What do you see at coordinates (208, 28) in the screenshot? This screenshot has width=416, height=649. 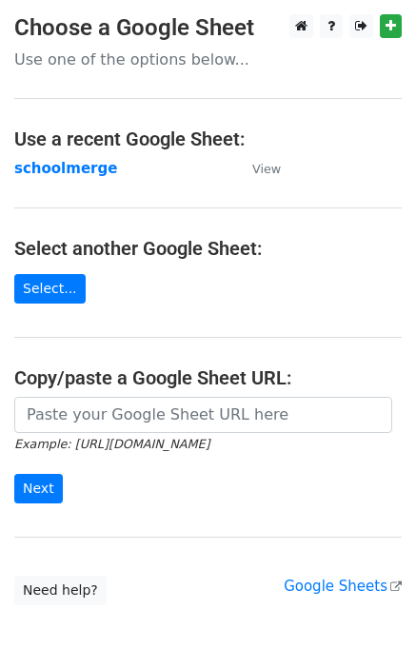 I see `h3: Choose a Google Sheet` at bounding box center [208, 28].